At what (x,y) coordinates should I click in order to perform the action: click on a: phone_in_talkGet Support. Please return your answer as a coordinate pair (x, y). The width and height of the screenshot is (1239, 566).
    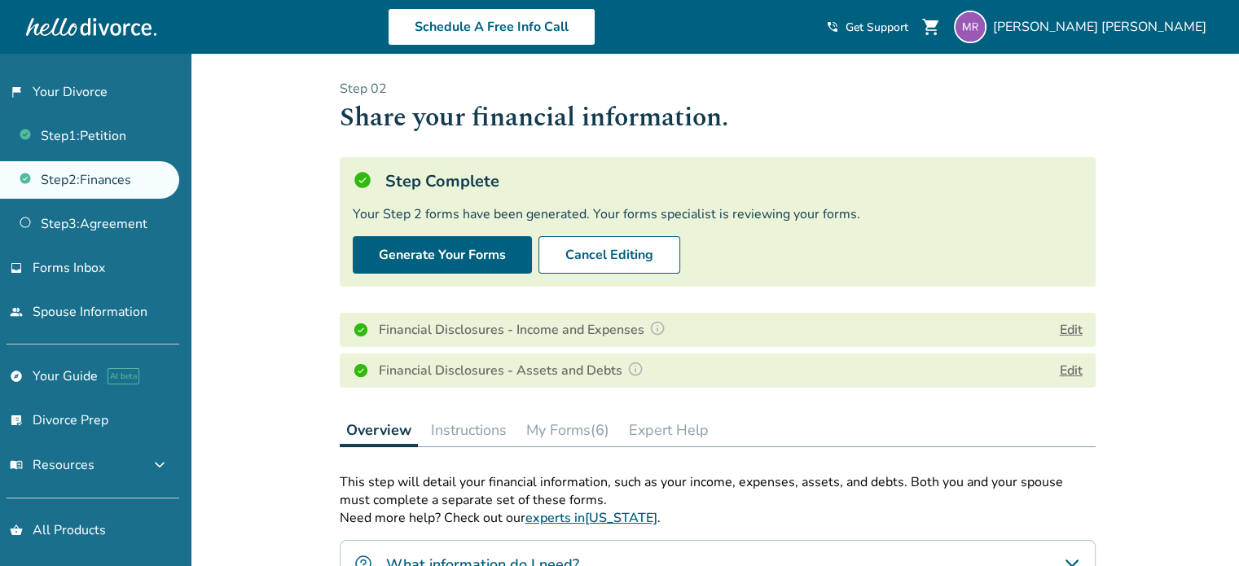
    Looking at the image, I should click on (867, 27).